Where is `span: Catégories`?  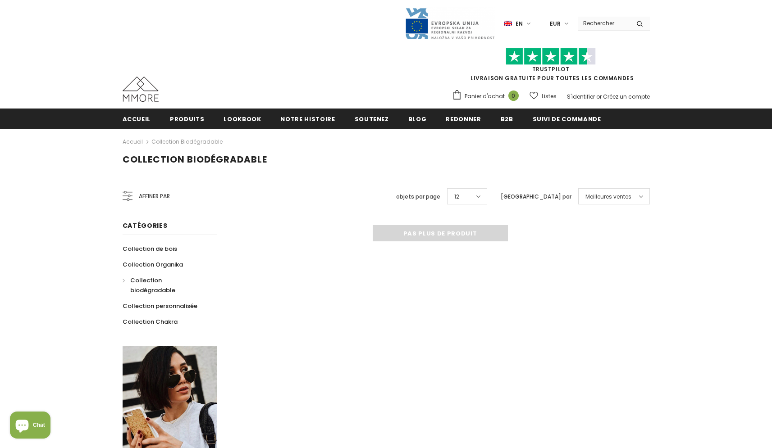 span: Catégories is located at coordinates (145, 226).